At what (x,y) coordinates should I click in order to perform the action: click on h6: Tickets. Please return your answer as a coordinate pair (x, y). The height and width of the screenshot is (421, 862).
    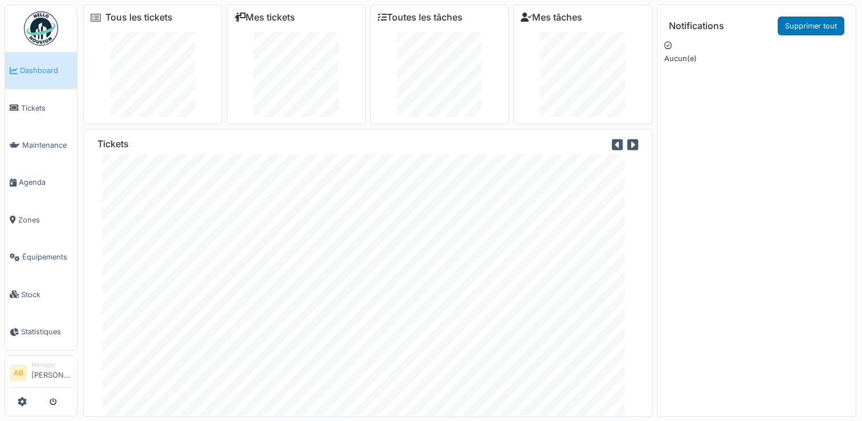
    Looking at the image, I should click on (113, 144).